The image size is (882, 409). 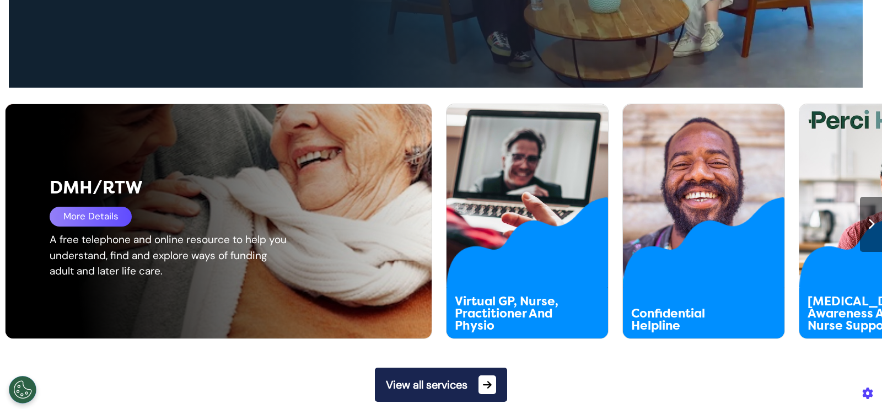 What do you see at coordinates (198, 188) in the screenshot?
I see `div: DMH/RTW` at bounding box center [198, 188].